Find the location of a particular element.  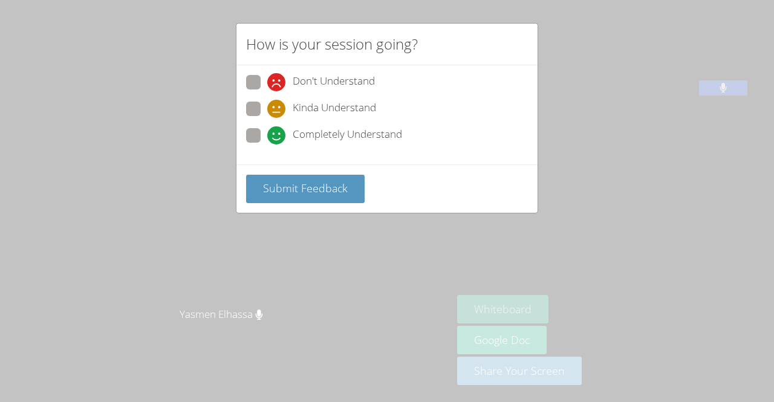

span: Completely Understand is located at coordinates (347, 135).